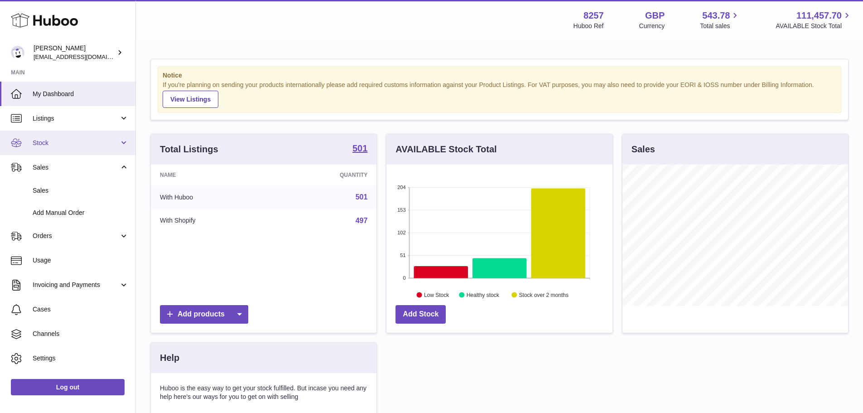 This screenshot has height=413, width=863. What do you see at coordinates (643, 149) in the screenshot?
I see `h3: Sales` at bounding box center [643, 149].